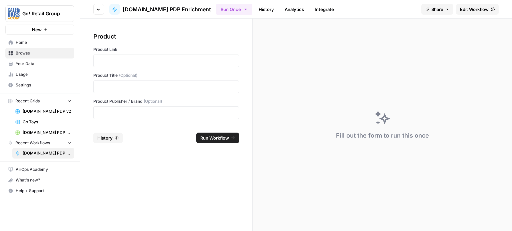  Describe the element at coordinates (105, 138) in the screenshot. I see `span: History` at that location.